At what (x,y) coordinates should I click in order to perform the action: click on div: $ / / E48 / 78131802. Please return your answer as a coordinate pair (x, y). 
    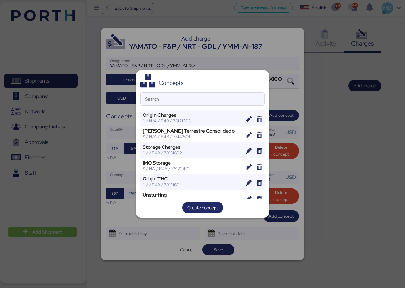
    Looking at the image, I should click on (192, 153).